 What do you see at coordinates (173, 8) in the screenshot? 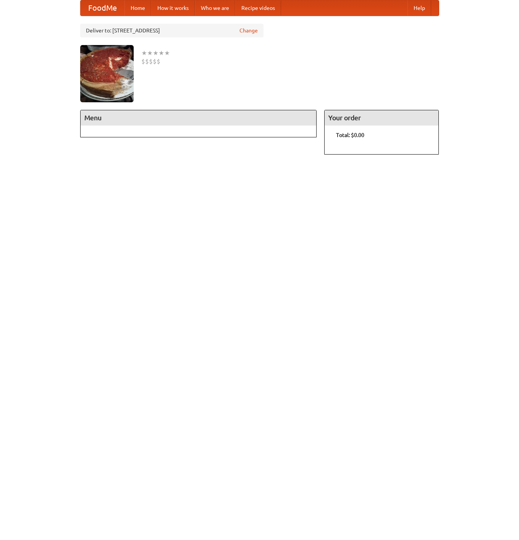
I see `a: How it works` at bounding box center [173, 8].